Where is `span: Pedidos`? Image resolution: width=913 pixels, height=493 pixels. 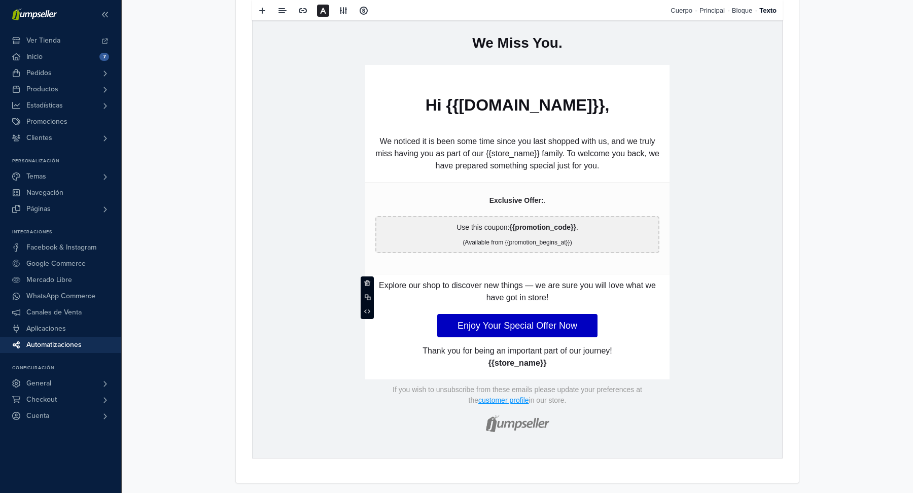 span: Pedidos is located at coordinates (39, 73).